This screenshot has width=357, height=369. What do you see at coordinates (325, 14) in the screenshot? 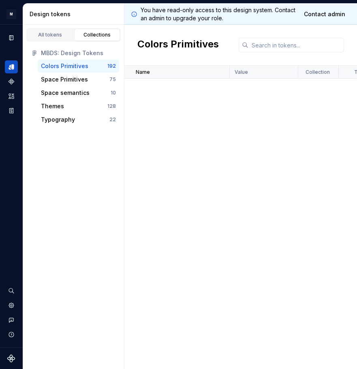
I see `span: Contact admin` at bounding box center [325, 14].